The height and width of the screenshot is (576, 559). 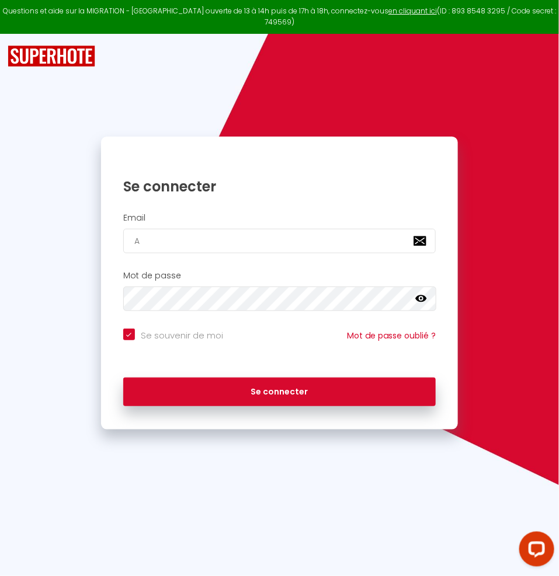 What do you see at coordinates (412, 11) in the screenshot?
I see `a: en cliquant ici` at bounding box center [412, 11].